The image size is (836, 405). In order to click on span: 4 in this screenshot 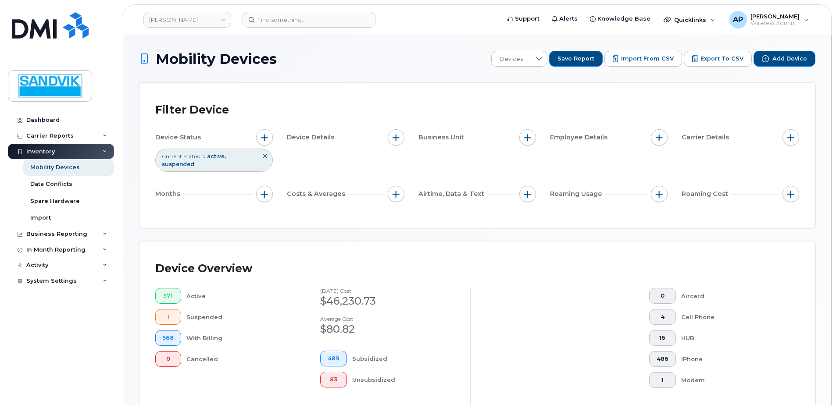, I will do `click(662, 317)`.